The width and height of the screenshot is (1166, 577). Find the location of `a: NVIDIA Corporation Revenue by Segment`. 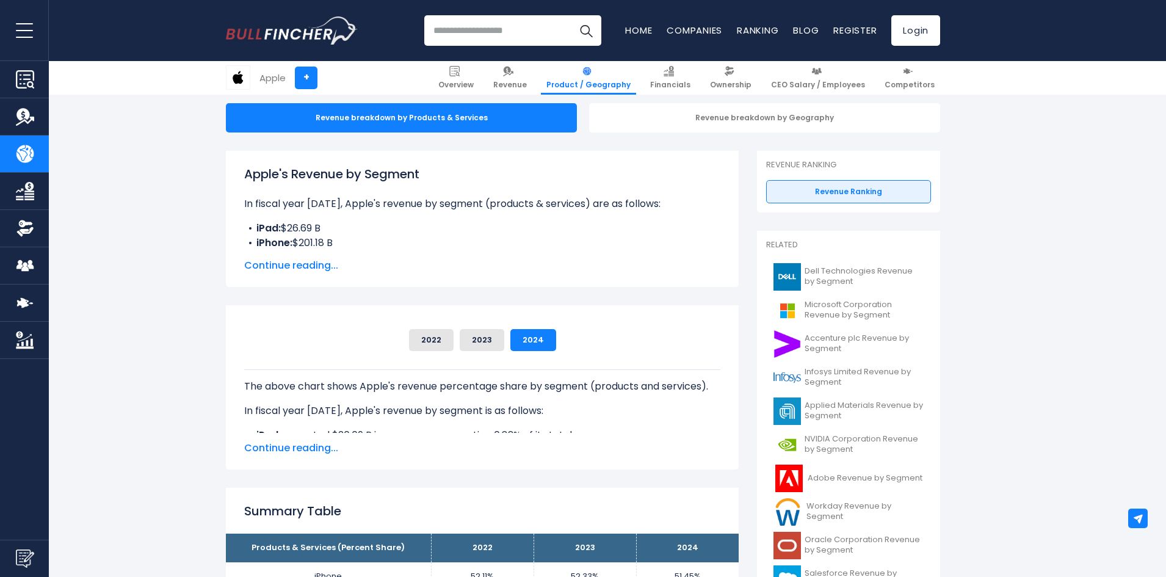

a: NVIDIA Corporation Revenue by Segment is located at coordinates (849, 444).